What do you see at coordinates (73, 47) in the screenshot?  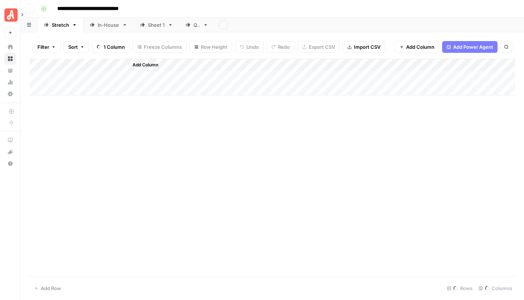 I see `span: Sort` at bounding box center [73, 47].